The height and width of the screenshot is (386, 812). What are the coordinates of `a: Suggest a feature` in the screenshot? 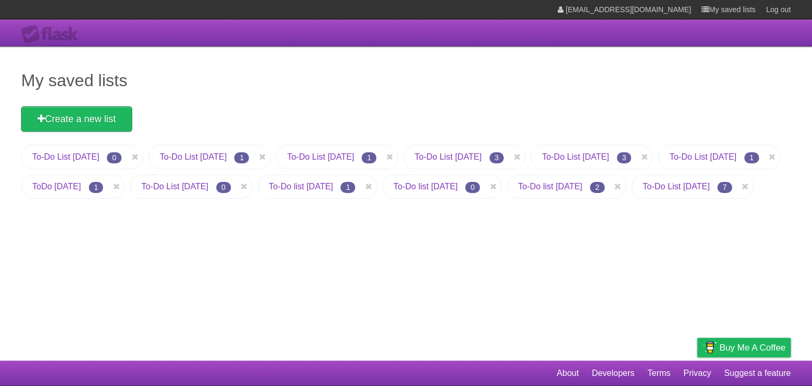 It's located at (757, 373).